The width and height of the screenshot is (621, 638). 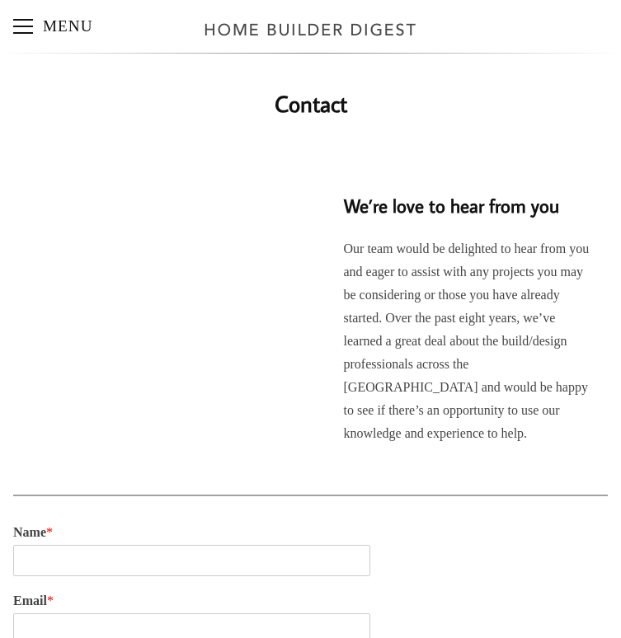 I want to click on label: Email, so click(x=310, y=601).